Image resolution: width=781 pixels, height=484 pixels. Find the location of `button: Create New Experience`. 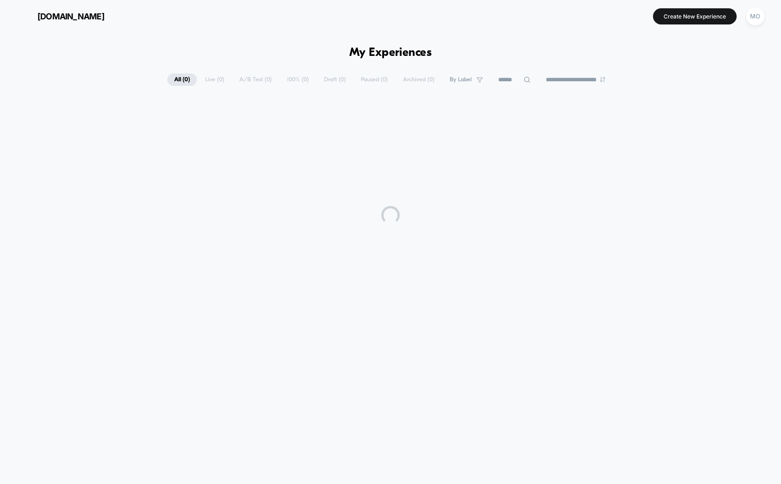

button: Create New Experience is located at coordinates (694, 16).